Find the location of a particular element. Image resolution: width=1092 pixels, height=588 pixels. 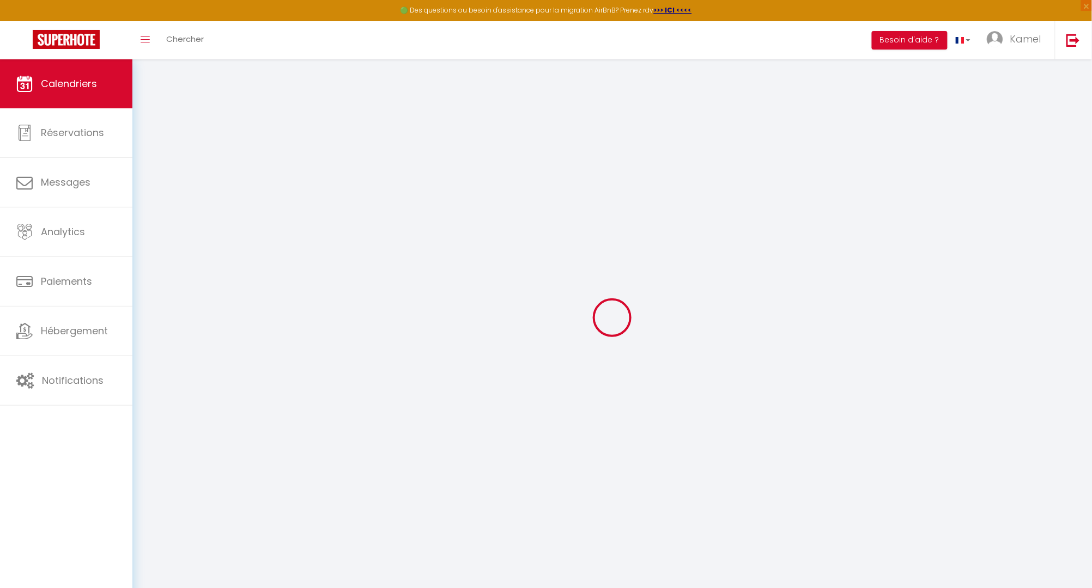

strong: >>> ICI <<<< is located at coordinates (673, 10).